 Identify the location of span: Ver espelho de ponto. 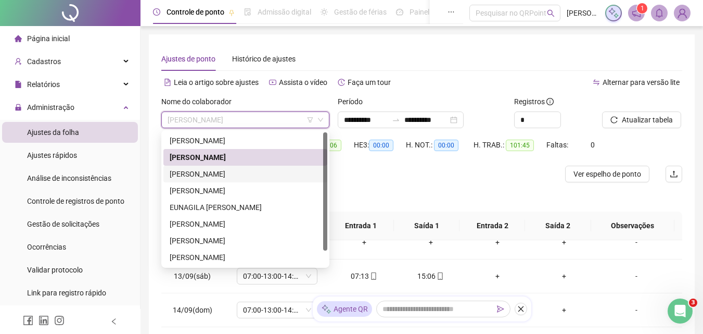
(607, 174).